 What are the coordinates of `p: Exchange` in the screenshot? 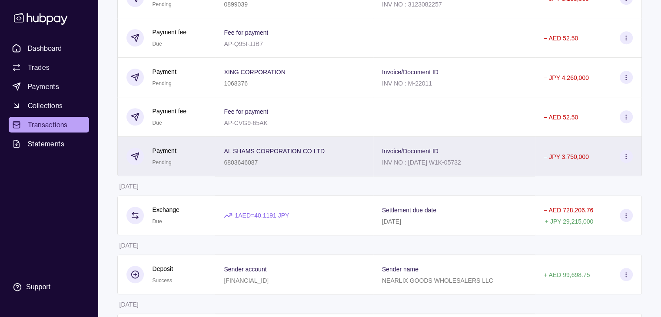 It's located at (166, 210).